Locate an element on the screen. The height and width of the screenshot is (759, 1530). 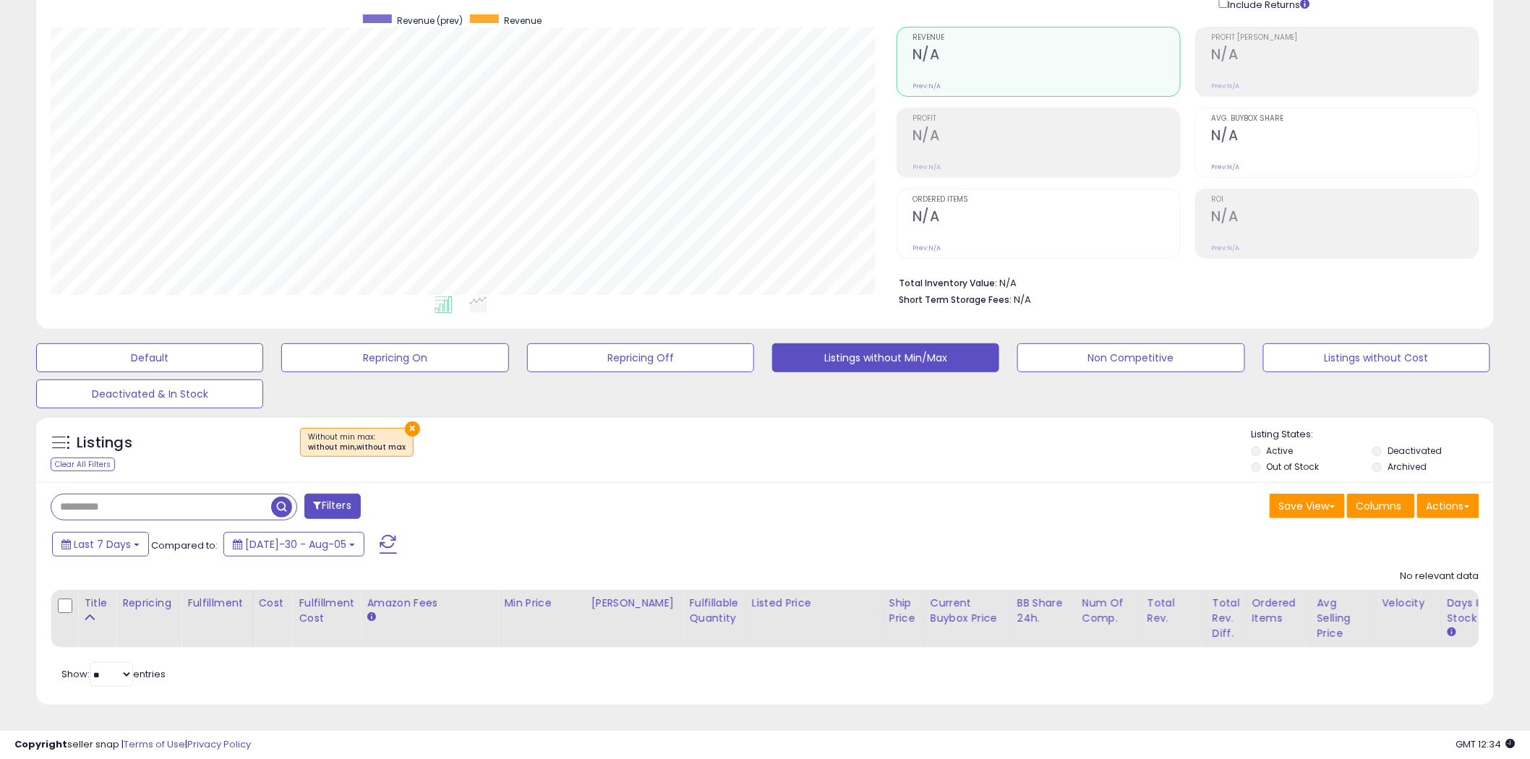
p: Listing States: is located at coordinates (1372, 435).